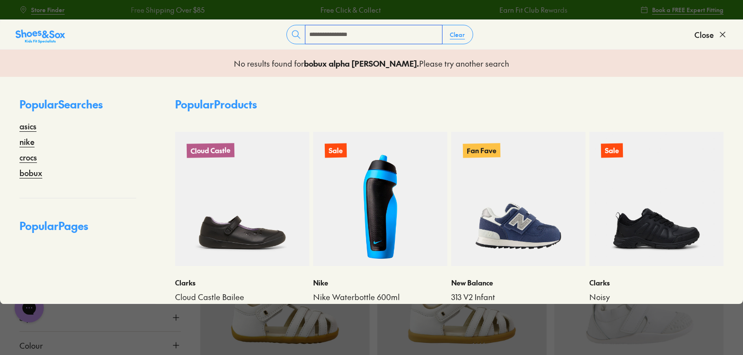  Describe the element at coordinates (42, 10) in the screenshot. I see `a: Store Finder` at that location.